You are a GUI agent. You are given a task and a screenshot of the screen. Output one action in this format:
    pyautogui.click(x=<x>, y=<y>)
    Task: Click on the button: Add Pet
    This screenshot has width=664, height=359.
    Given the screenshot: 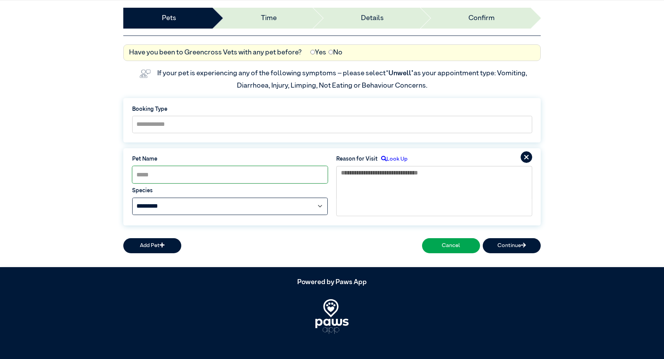 What is the action you would take?
    pyautogui.click(x=152, y=246)
    